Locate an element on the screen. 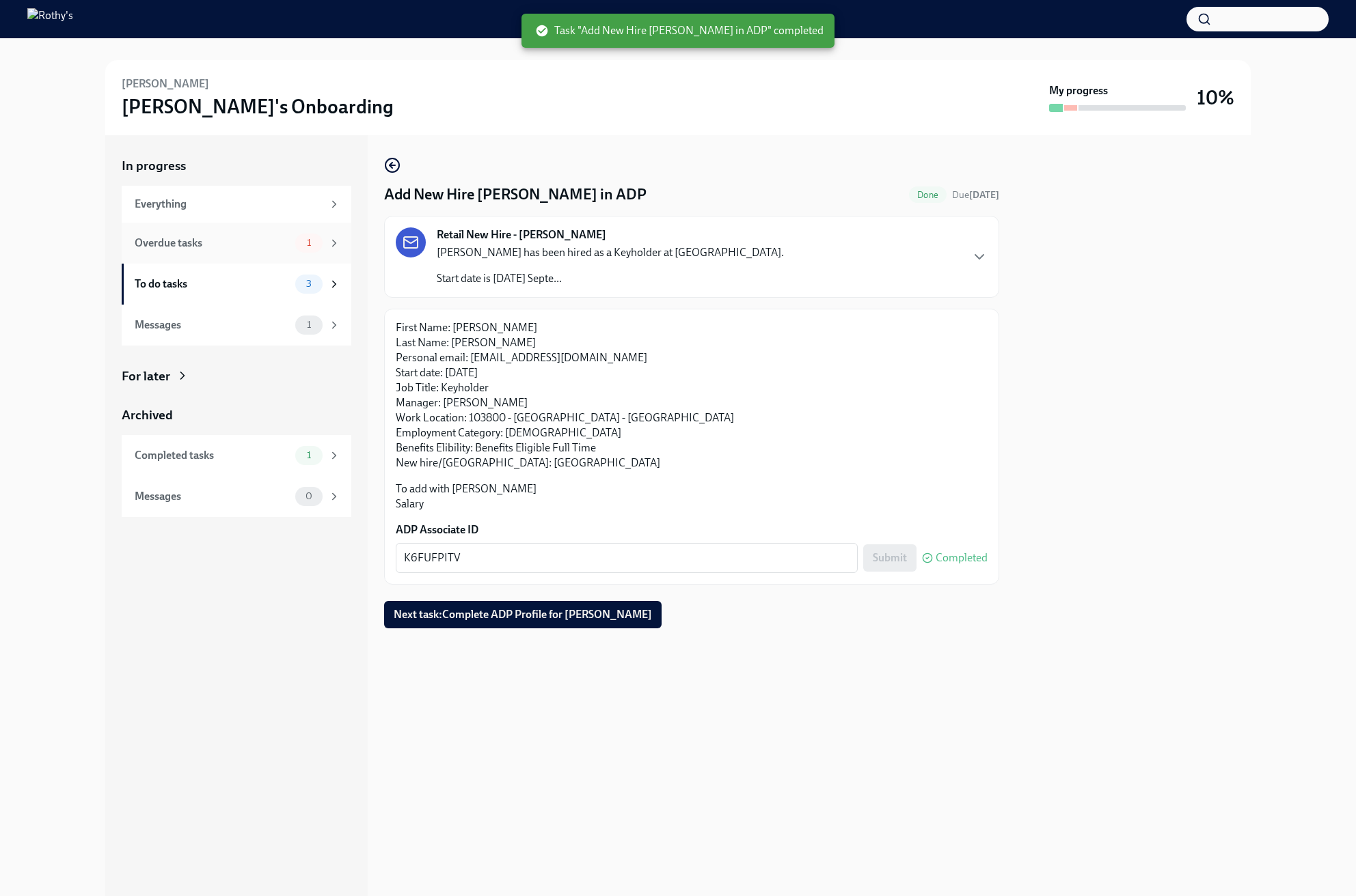  a: Messages0 is located at coordinates (236, 497).